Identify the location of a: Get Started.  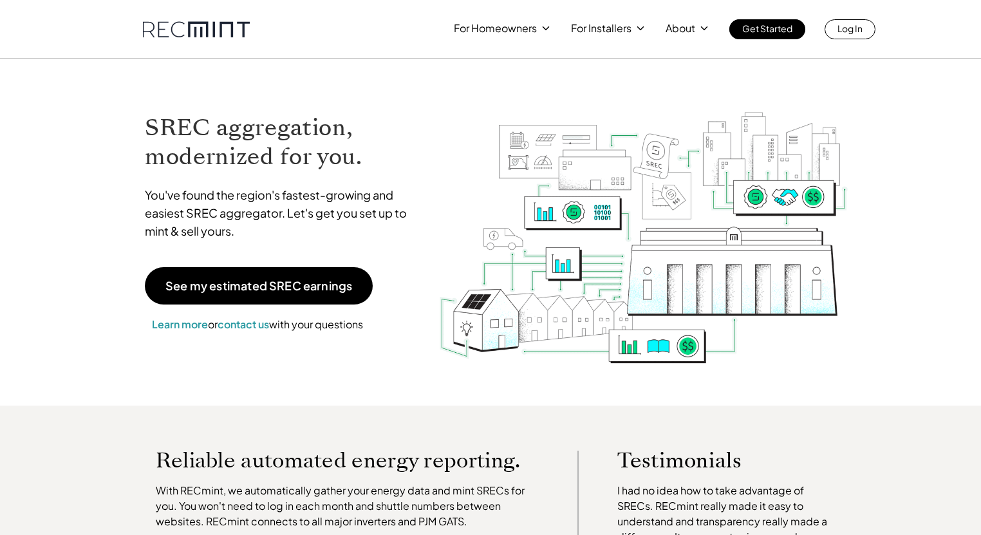
(767, 29).